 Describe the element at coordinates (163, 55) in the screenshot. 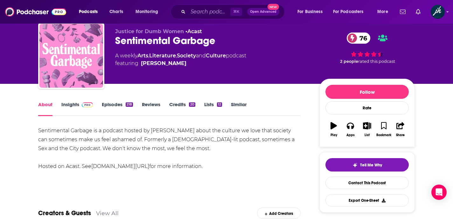

I see `a: Literature` at that location.